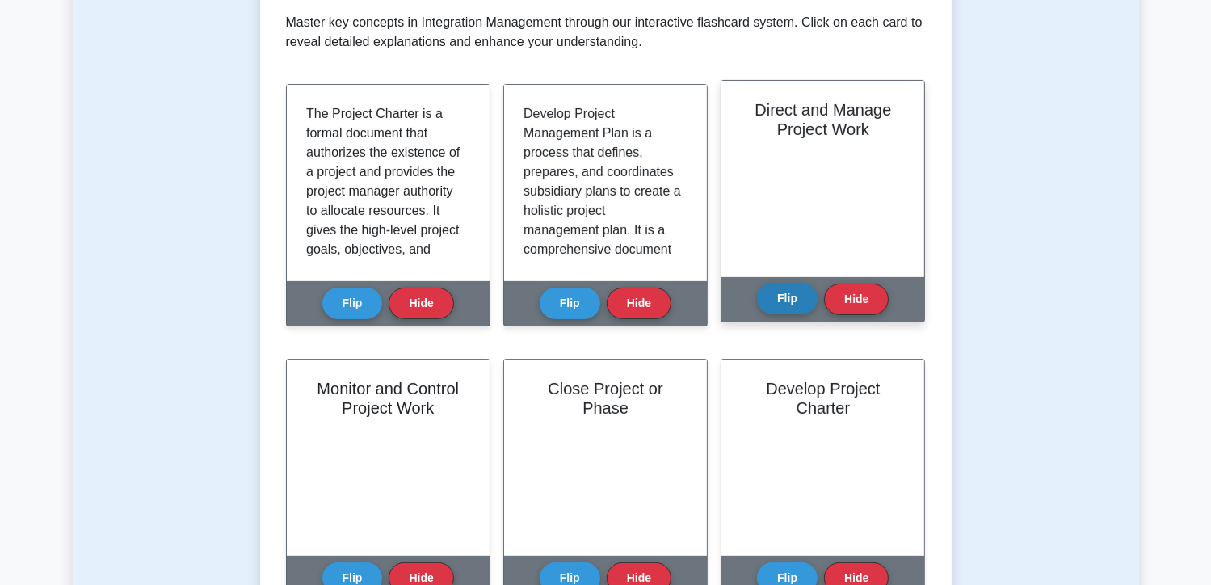 This screenshot has width=1211, height=585. I want to click on p: Master key concepts in Integration Management through our interactive flashcard system. Click on ..., so click(606, 32).